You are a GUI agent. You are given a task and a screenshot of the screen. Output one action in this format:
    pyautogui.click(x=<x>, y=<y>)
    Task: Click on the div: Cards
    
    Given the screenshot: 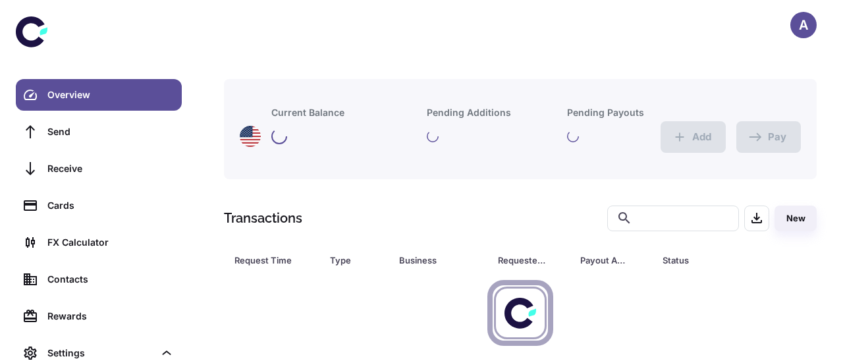 What is the action you would take?
    pyautogui.click(x=111, y=205)
    